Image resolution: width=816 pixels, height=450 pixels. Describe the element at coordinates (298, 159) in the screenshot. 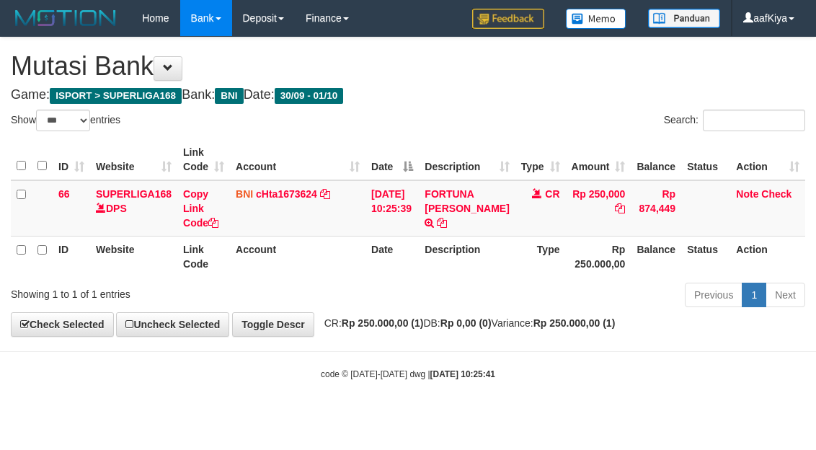

I see `th: Account: activate to sort column ascending` at that location.